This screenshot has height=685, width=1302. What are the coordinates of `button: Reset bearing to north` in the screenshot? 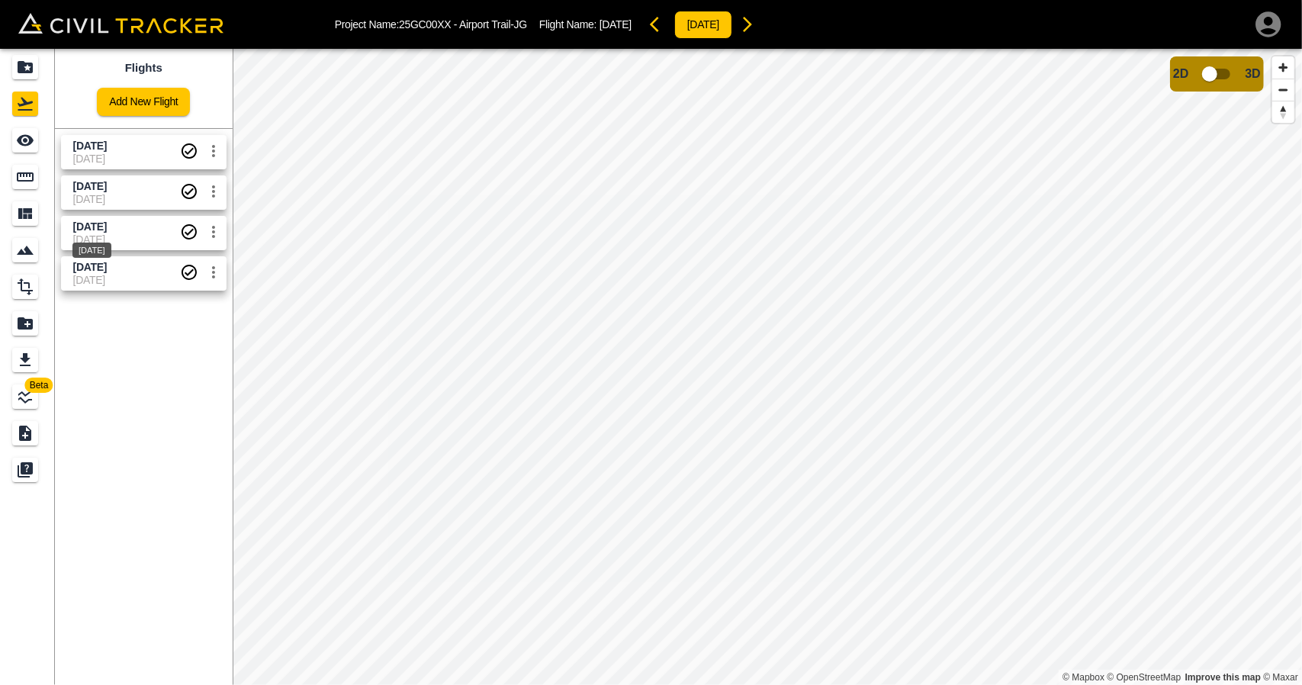 It's located at (1283, 111).